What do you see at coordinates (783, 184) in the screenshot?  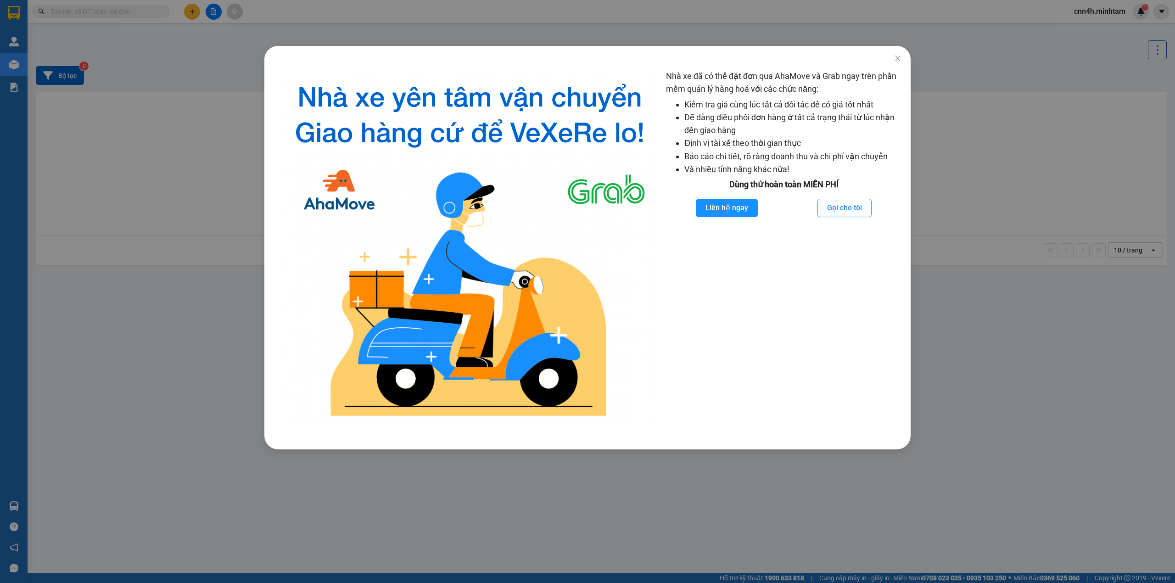 I see `div: Dùng thử hoàn toàn MIỄN PHÍ` at bounding box center [783, 184].